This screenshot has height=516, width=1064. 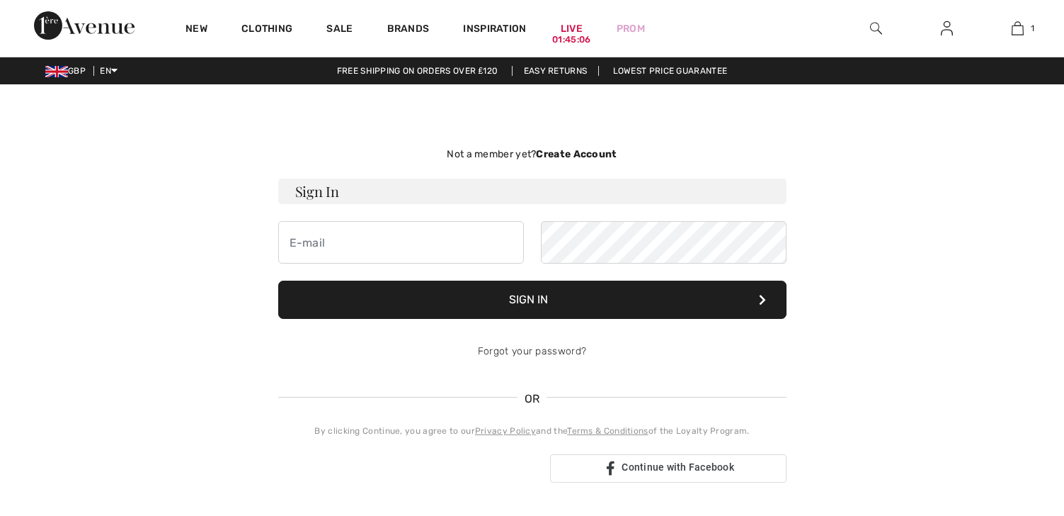 What do you see at coordinates (68, 71) in the screenshot?
I see `span: GBP` at bounding box center [68, 71].